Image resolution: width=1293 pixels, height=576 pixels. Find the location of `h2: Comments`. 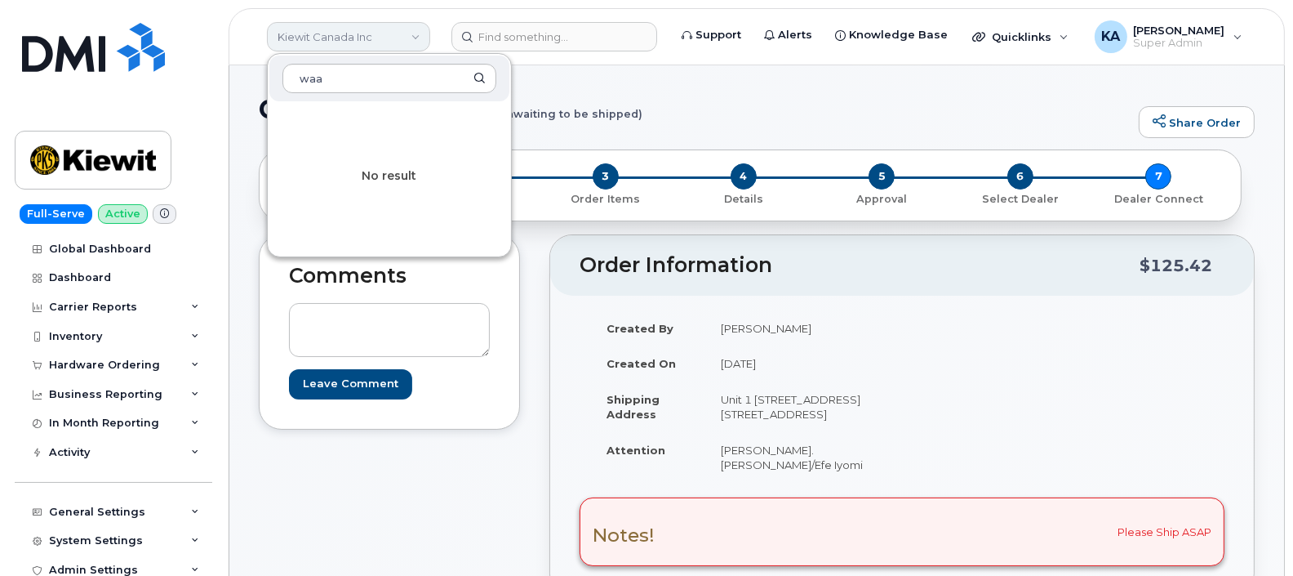

h2: Comments is located at coordinates (389, 276).